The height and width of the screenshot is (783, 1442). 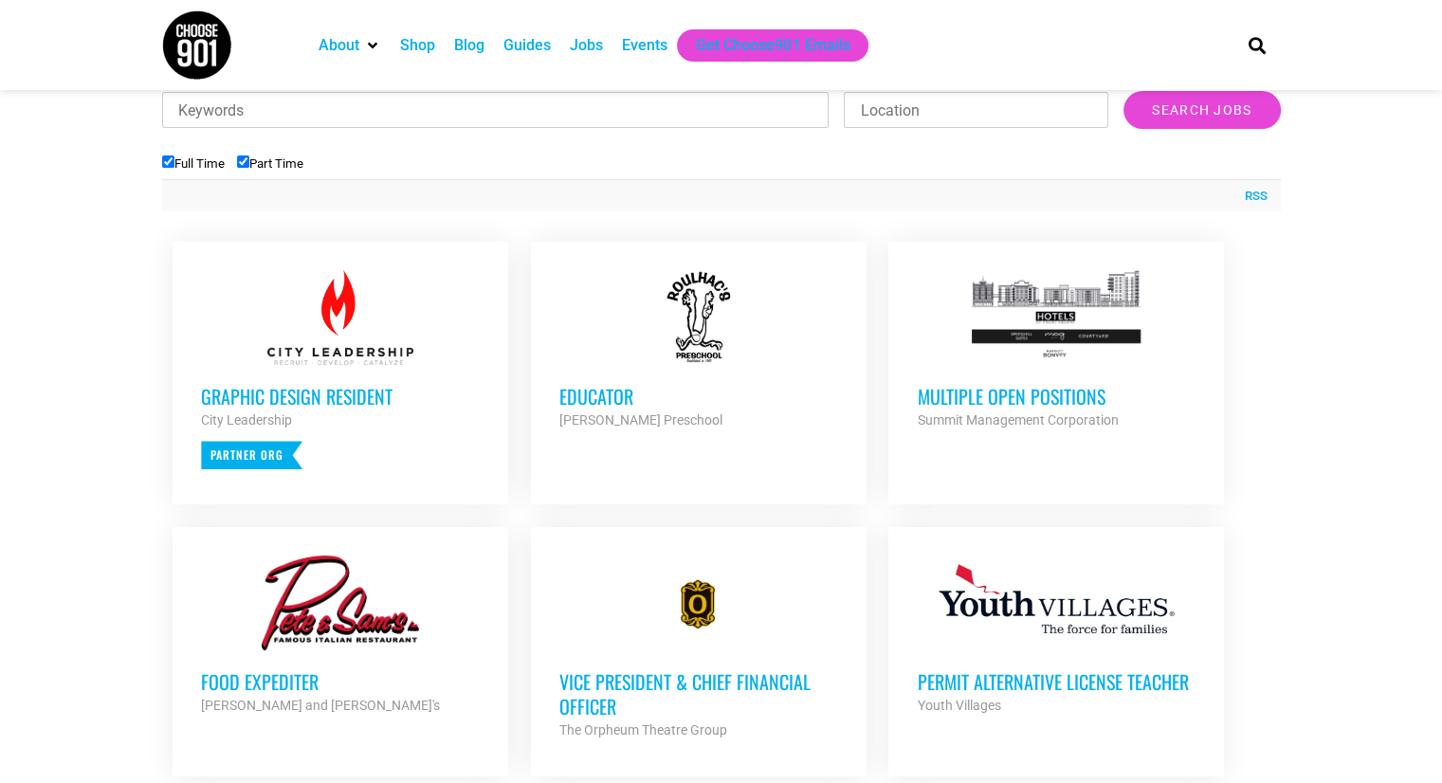 What do you see at coordinates (243, 161) in the screenshot?
I see `input: Part Time` at bounding box center [243, 161].